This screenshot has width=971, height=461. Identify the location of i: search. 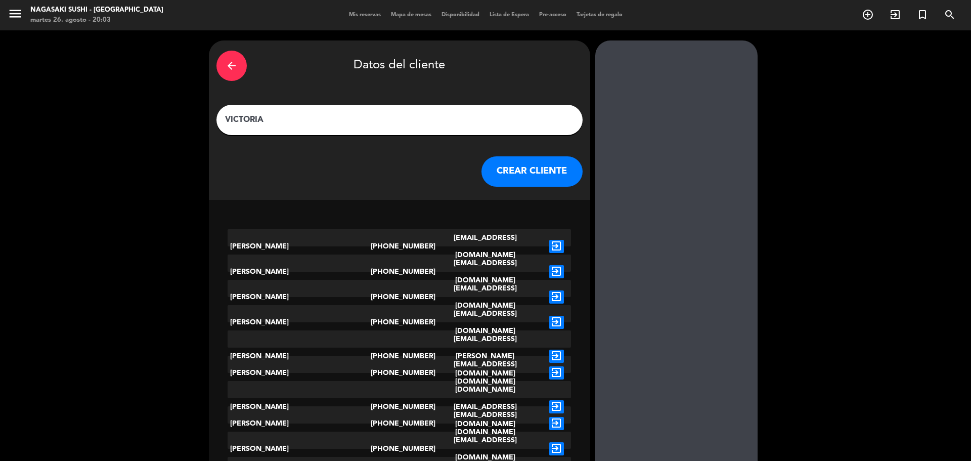
(950, 15).